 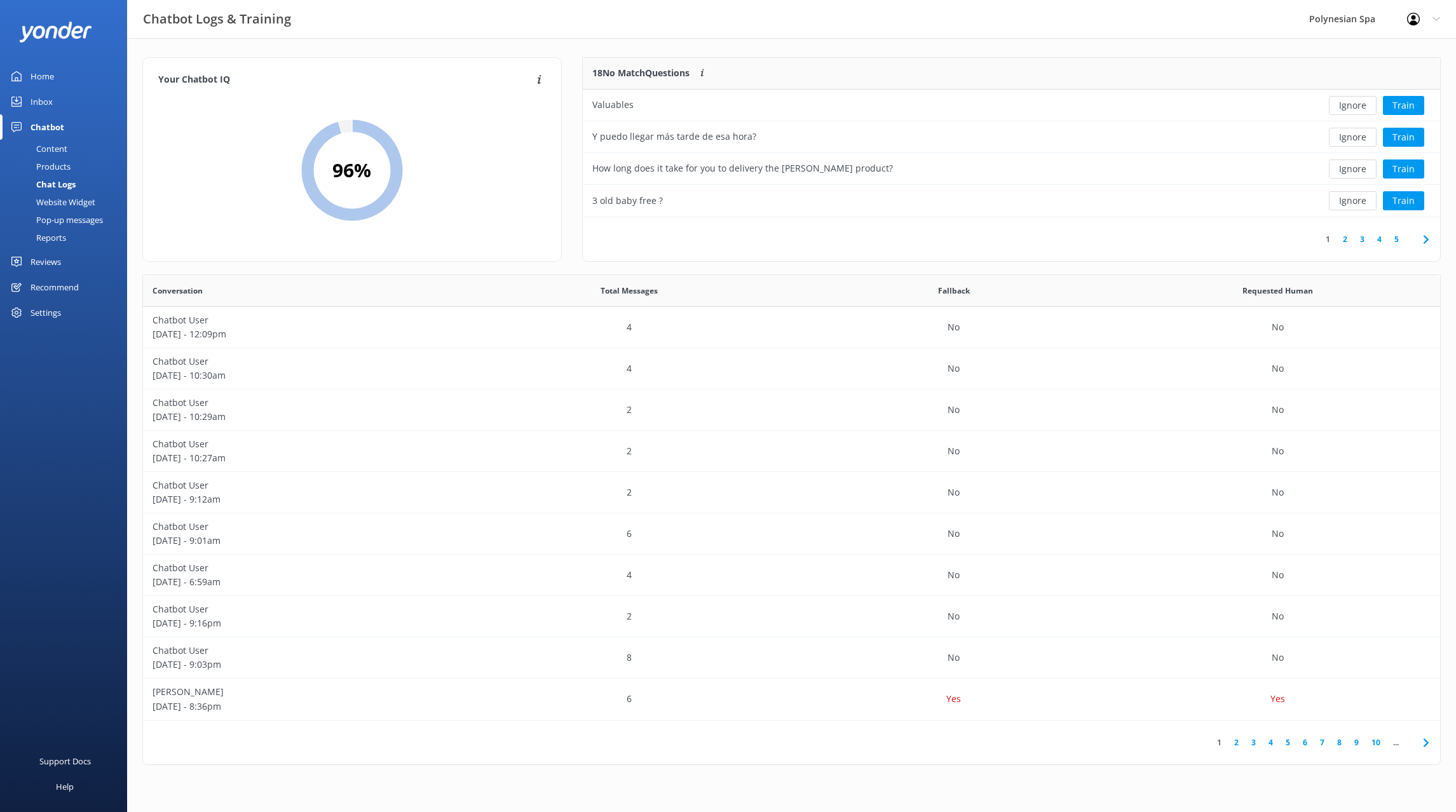 What do you see at coordinates (630, 291) in the screenshot?
I see `span: Total Messages` at bounding box center [630, 291].